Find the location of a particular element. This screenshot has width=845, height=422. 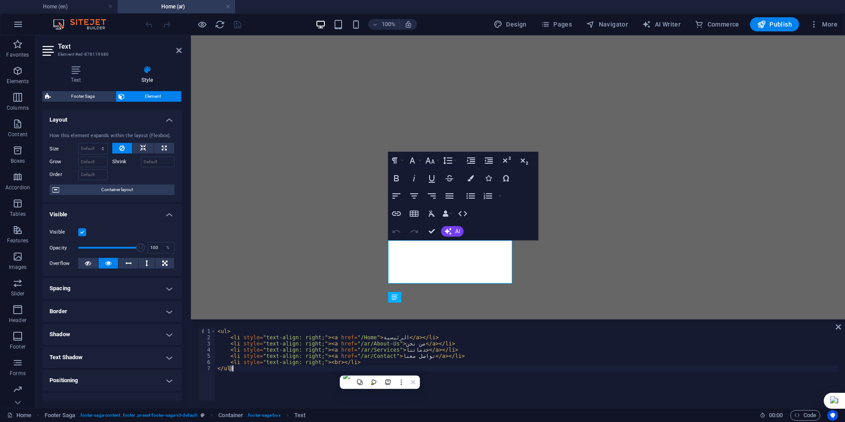

img: Editor Logo is located at coordinates (84, 24).